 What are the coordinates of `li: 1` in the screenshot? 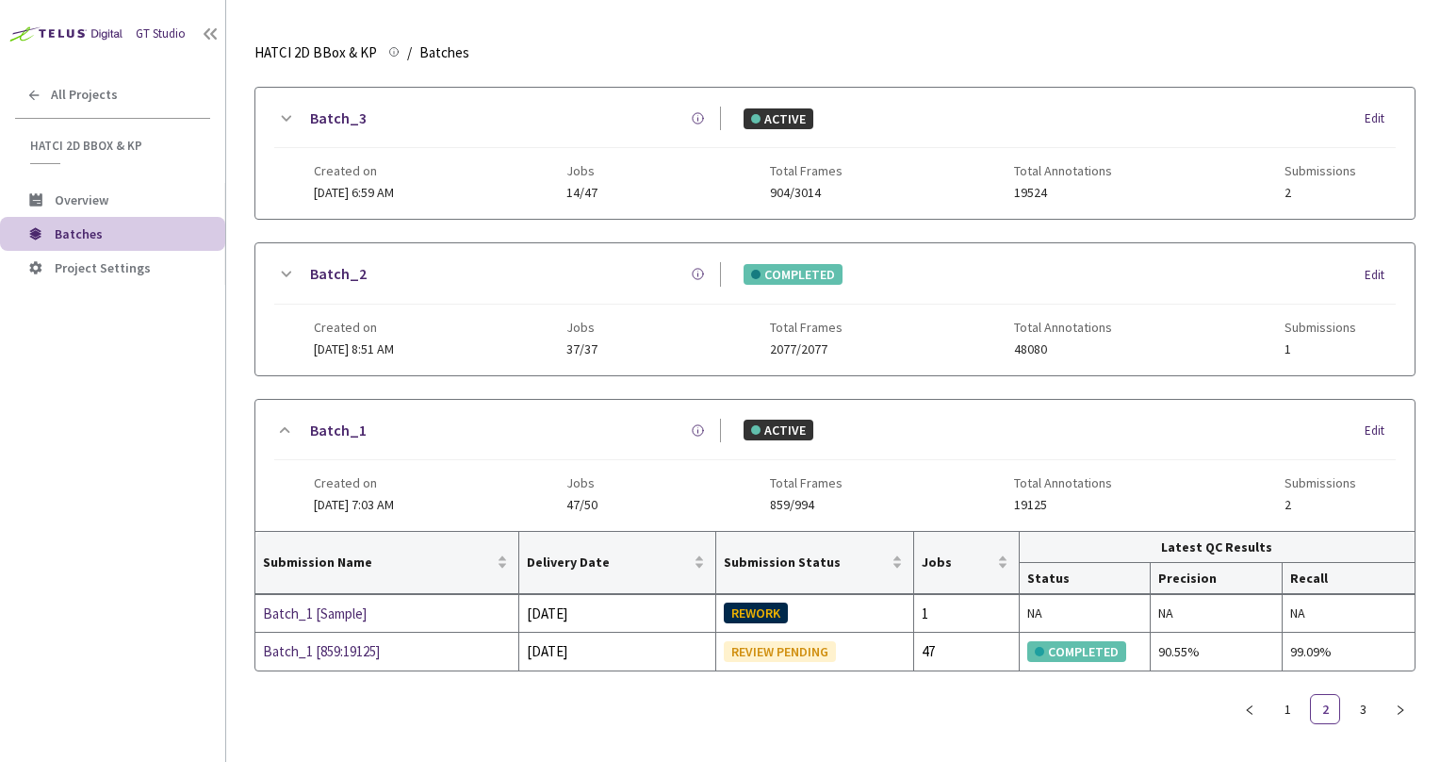 It's located at (1287, 709).